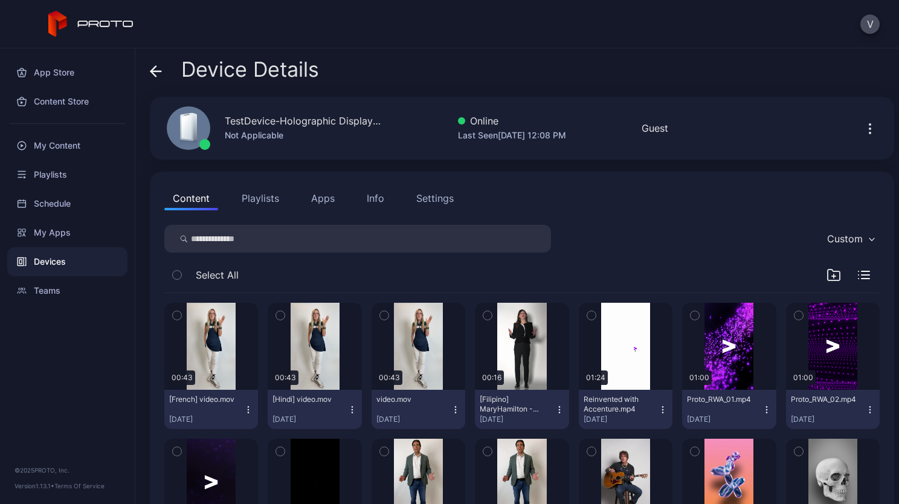 Image resolution: width=899 pixels, height=504 pixels. I want to click on div: Content Store, so click(67, 102).